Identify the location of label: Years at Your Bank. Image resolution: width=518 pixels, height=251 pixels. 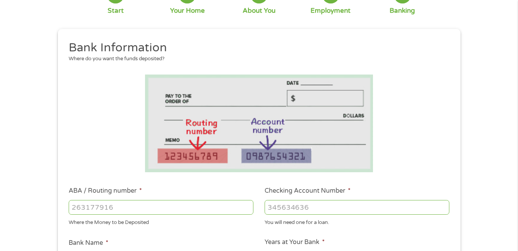
(295, 242).